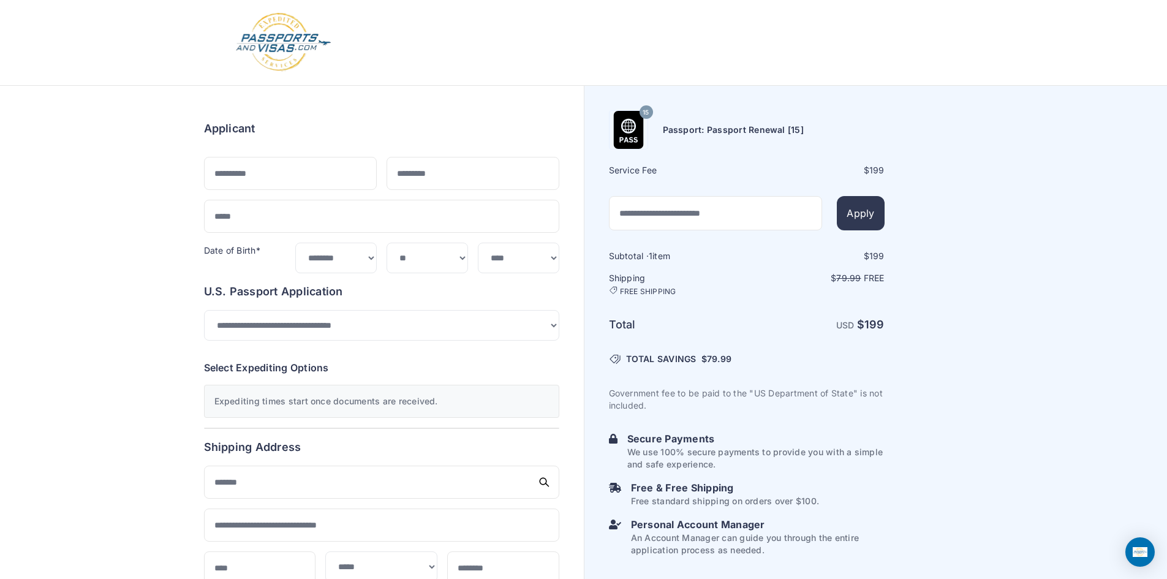 The width and height of the screenshot is (1167, 579). What do you see at coordinates (1140, 552) in the screenshot?
I see `div: Open Intercom Messenger` at bounding box center [1140, 552].